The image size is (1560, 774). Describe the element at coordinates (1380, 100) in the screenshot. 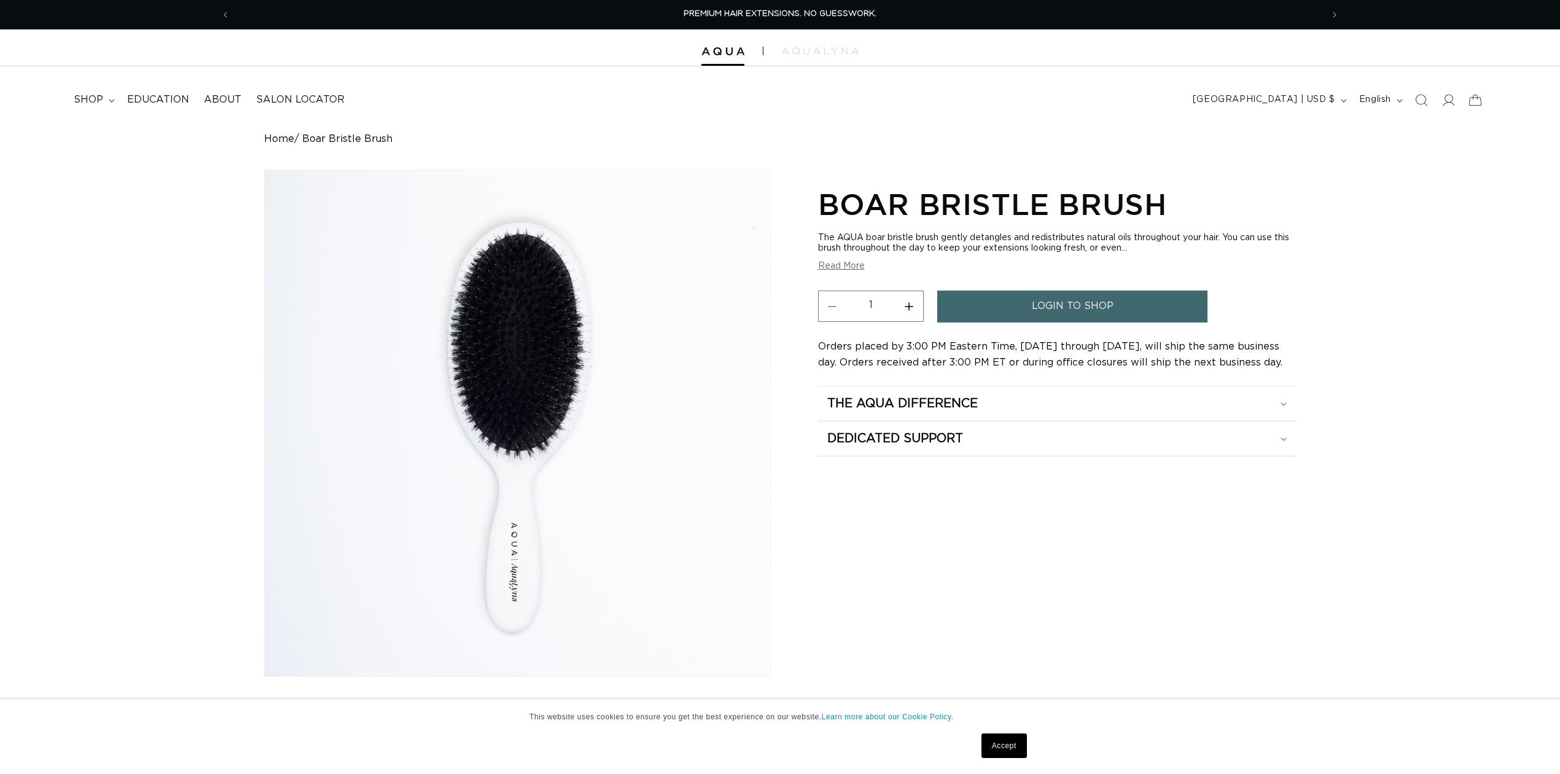

I see `button: English` at that location.